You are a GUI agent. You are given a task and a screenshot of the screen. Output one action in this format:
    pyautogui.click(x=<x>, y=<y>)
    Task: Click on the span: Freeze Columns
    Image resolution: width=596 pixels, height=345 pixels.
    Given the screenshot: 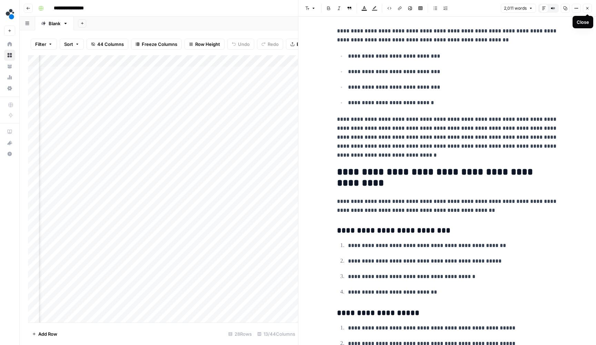 What is the action you would take?
    pyautogui.click(x=159, y=44)
    